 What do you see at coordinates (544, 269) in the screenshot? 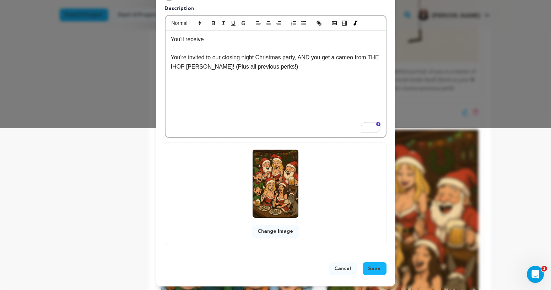
I see `span: 1` at bounding box center [544, 269].